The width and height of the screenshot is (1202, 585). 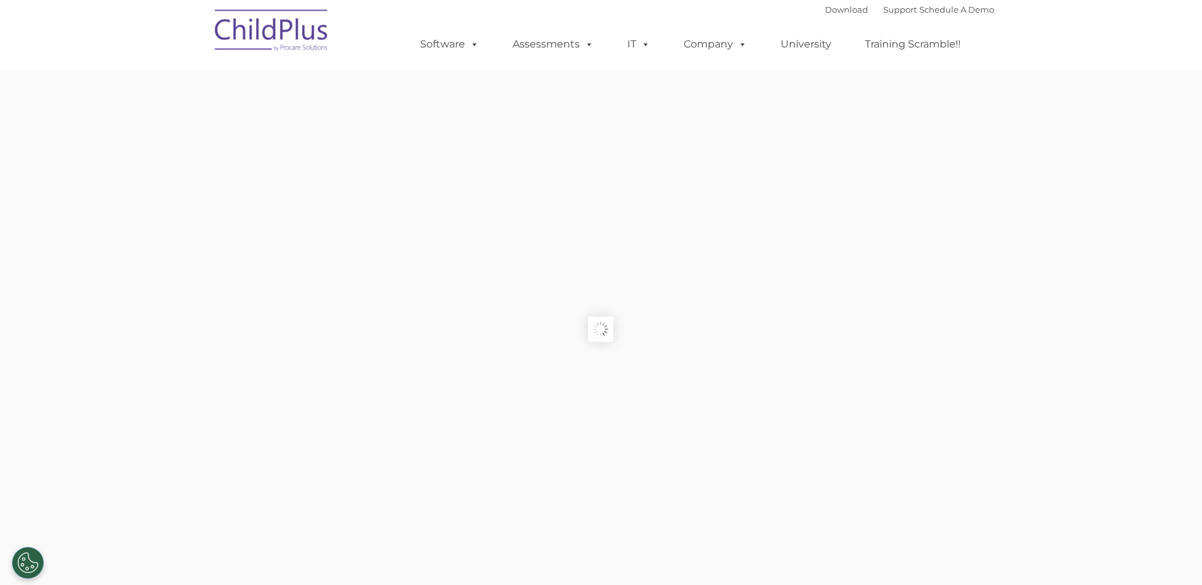 What do you see at coordinates (715, 44) in the screenshot?
I see `a: Company` at bounding box center [715, 44].